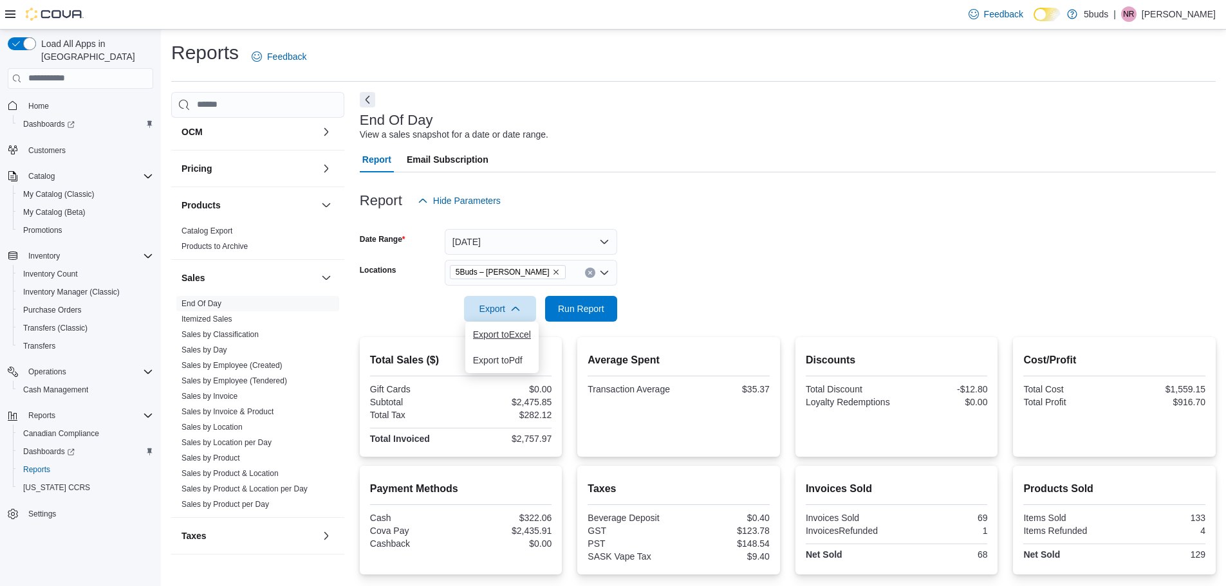 The height and width of the screenshot is (586, 1226). Describe the element at coordinates (80, 150) in the screenshot. I see `button: Customers` at that location.